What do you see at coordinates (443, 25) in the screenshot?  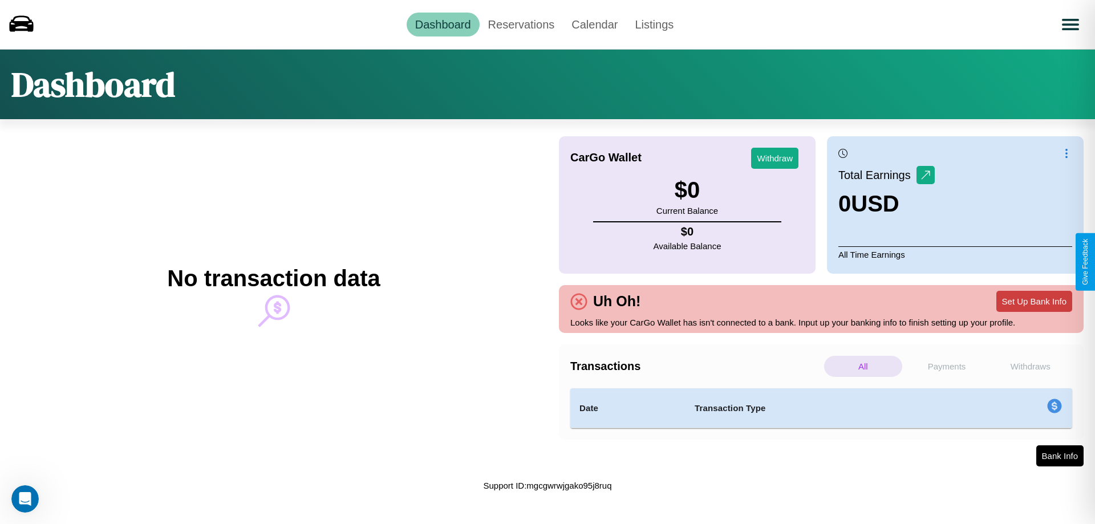 I see `a: Dashboard` at bounding box center [443, 25].